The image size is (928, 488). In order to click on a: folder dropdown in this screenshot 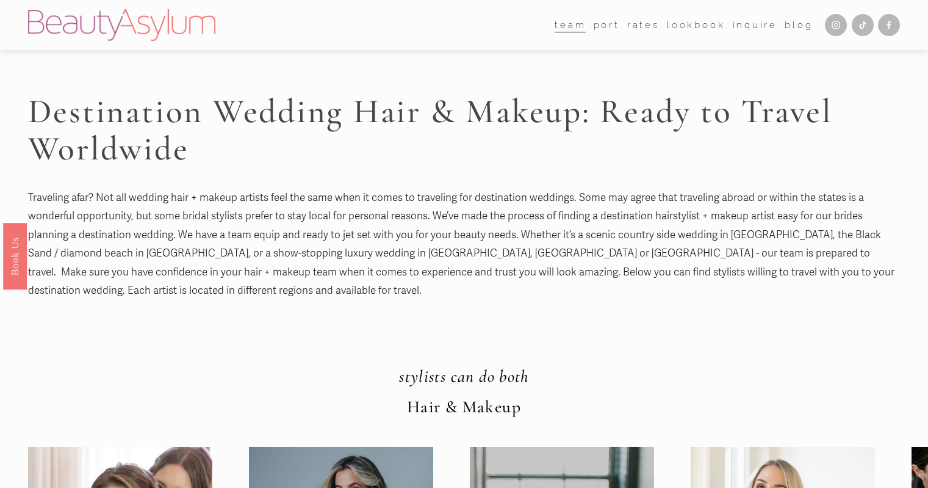, I will do `click(570, 25)`.